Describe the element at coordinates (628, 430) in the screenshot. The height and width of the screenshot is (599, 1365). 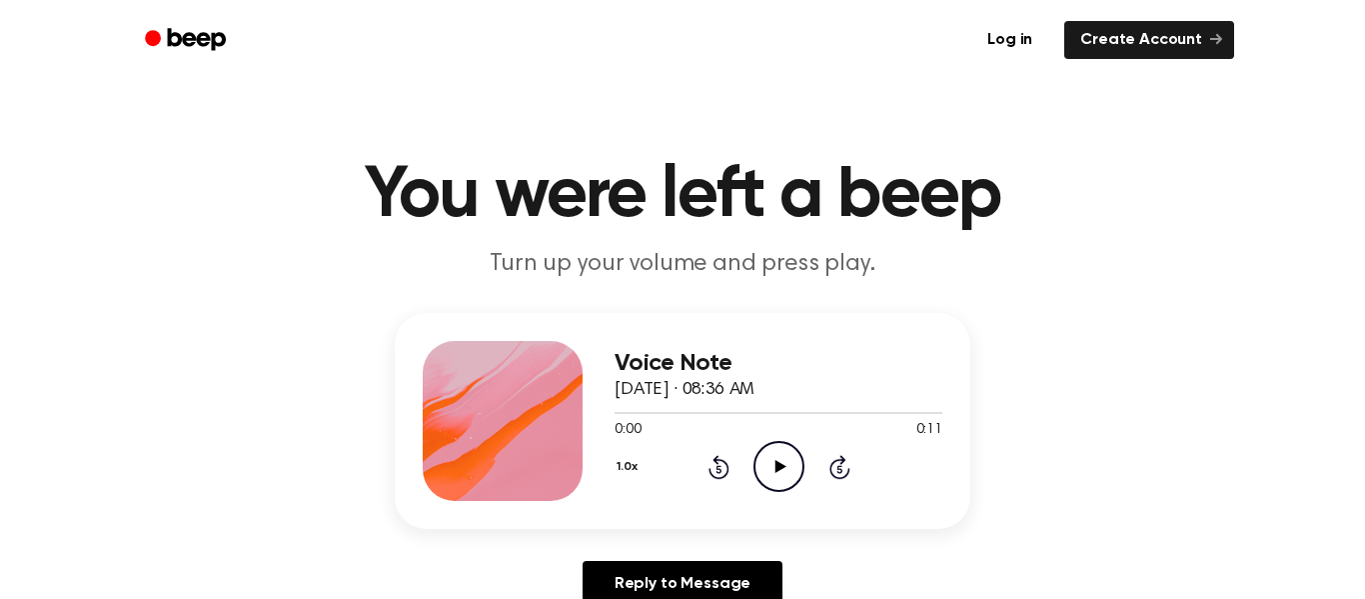
I see `span: 0:00` at that location.